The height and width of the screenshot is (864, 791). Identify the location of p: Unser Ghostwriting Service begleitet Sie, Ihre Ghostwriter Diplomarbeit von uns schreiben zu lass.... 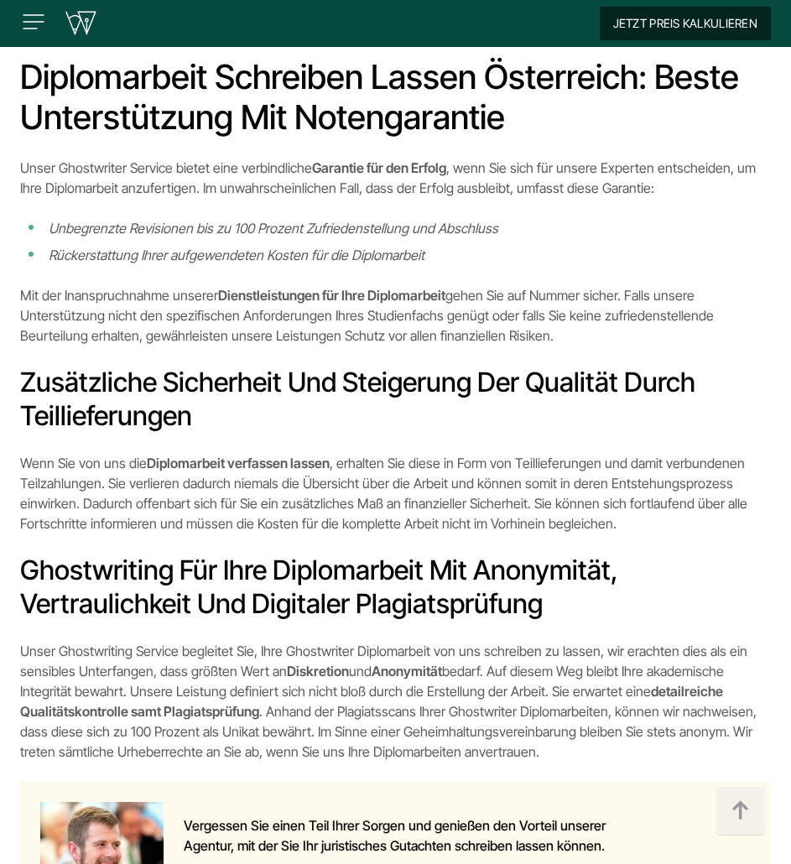
(395, 702).